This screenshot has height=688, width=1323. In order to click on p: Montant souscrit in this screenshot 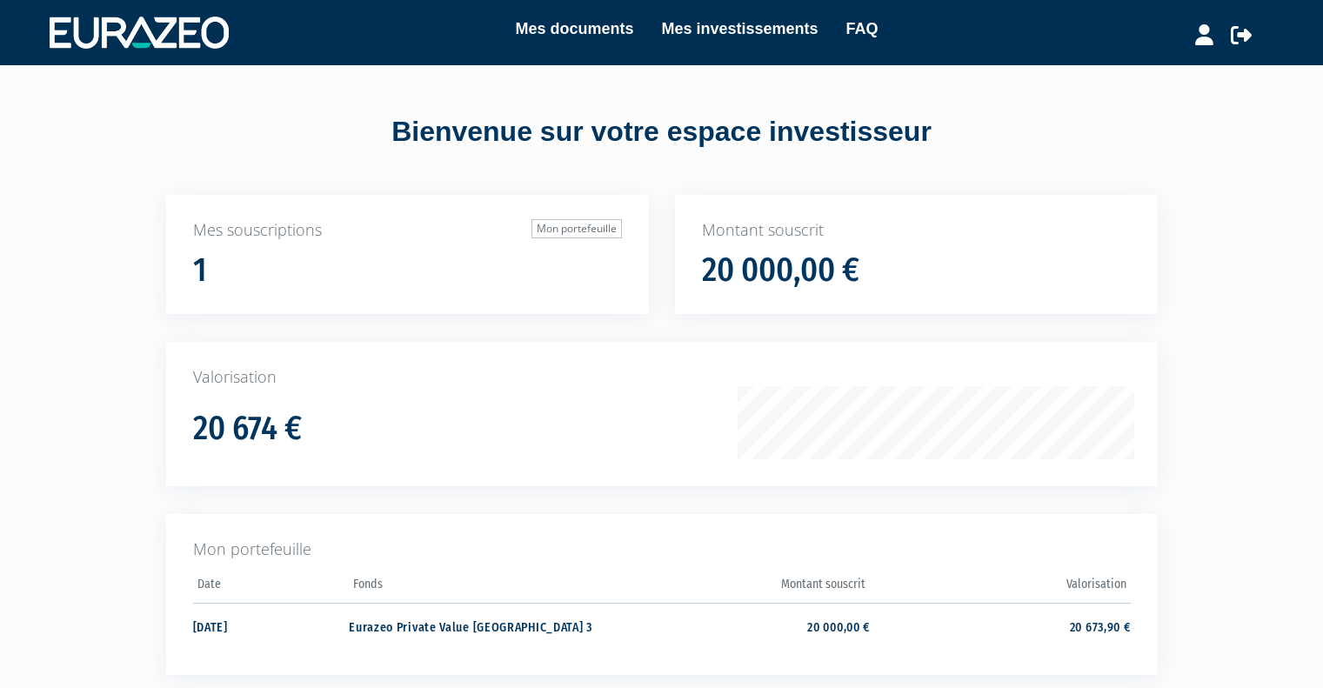, I will do `click(916, 231)`.